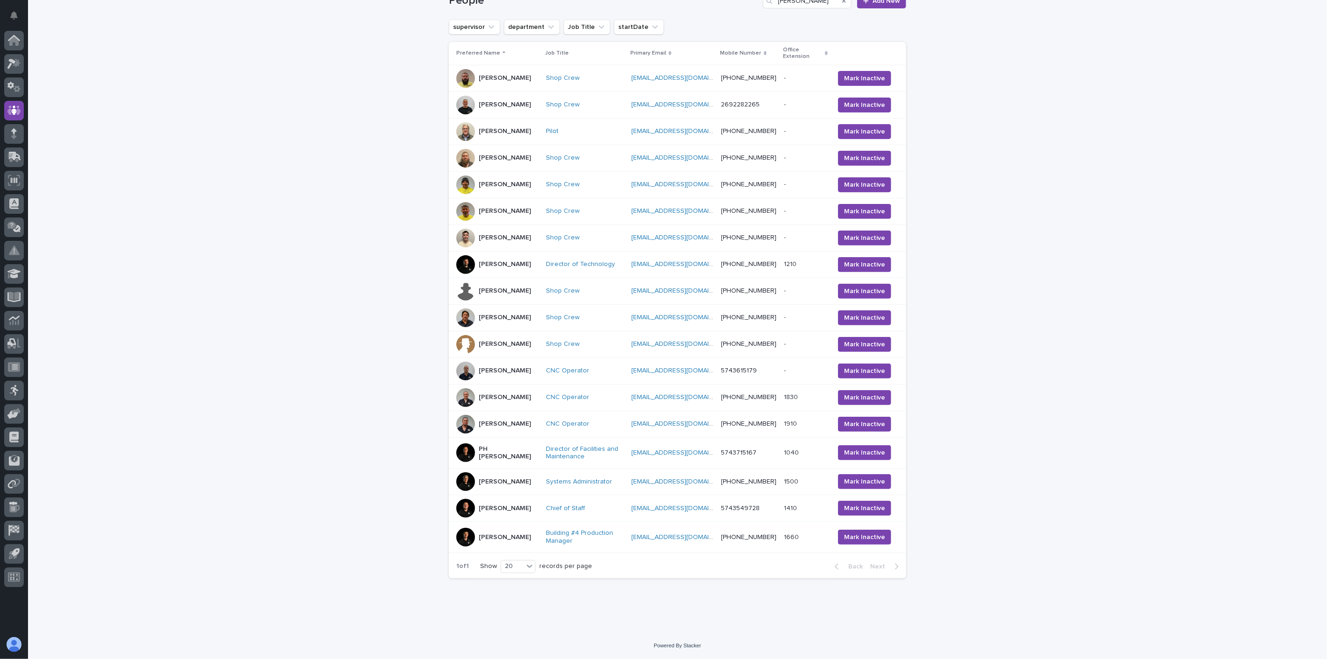 This screenshot has height=659, width=1327. What do you see at coordinates (566, 508) in the screenshot?
I see `a: Chief of Staff` at bounding box center [566, 508].